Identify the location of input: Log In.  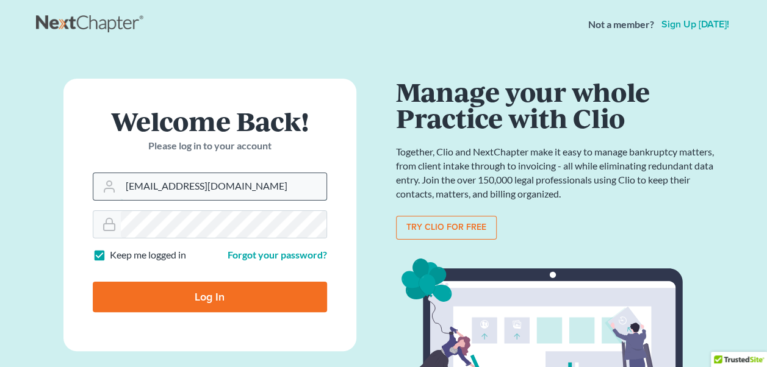
(210, 297).